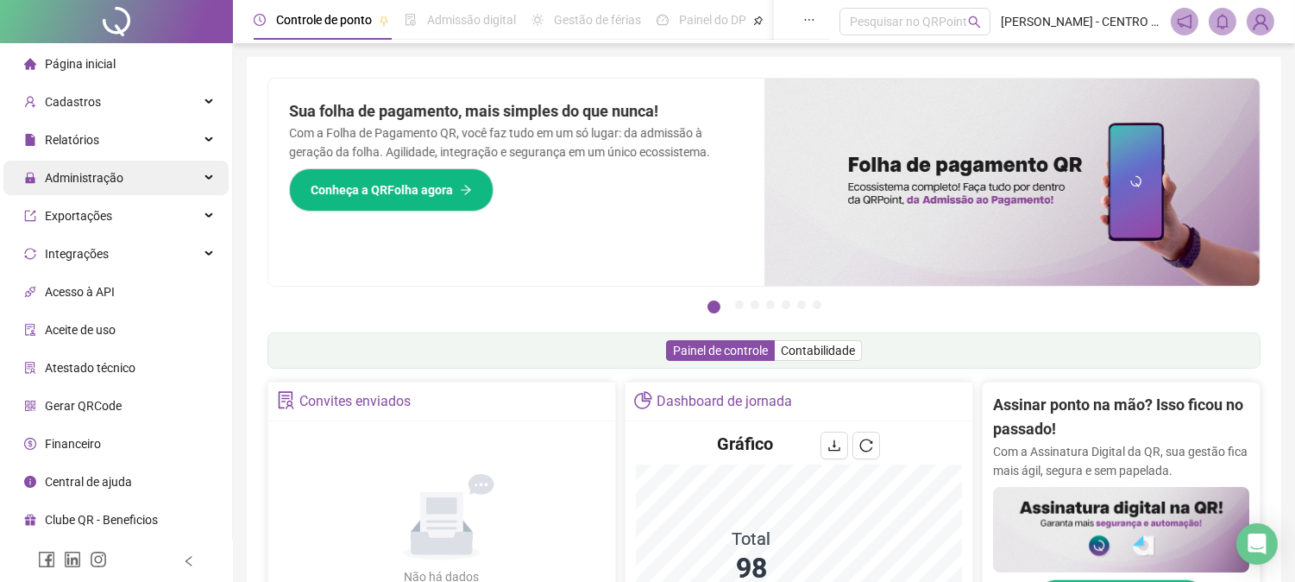 The height and width of the screenshot is (582, 1295). Describe the element at coordinates (72, 444) in the screenshot. I see `span: Financeiro` at that location.